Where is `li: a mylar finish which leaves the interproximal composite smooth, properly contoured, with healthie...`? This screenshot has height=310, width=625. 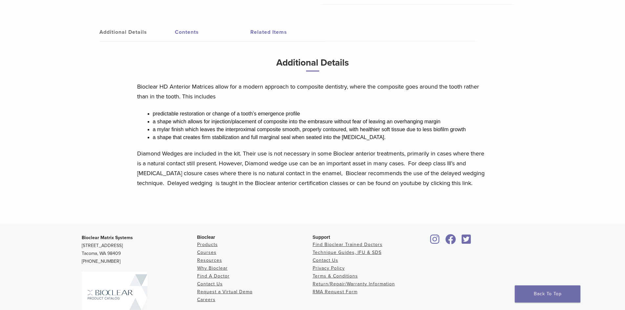
li: a mylar finish which leaves the interproximal composite smooth, properly contoured, with healthie... is located at coordinates (320, 130).